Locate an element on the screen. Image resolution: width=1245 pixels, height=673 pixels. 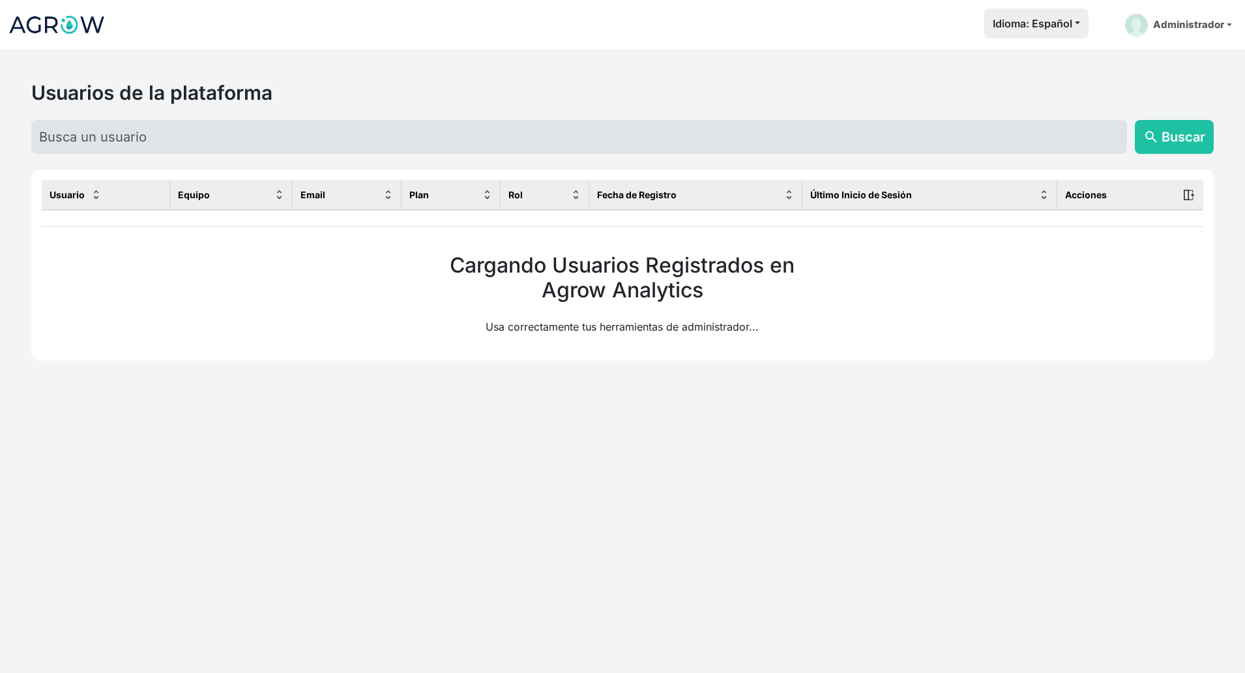
span: Equipo is located at coordinates (194, 194).